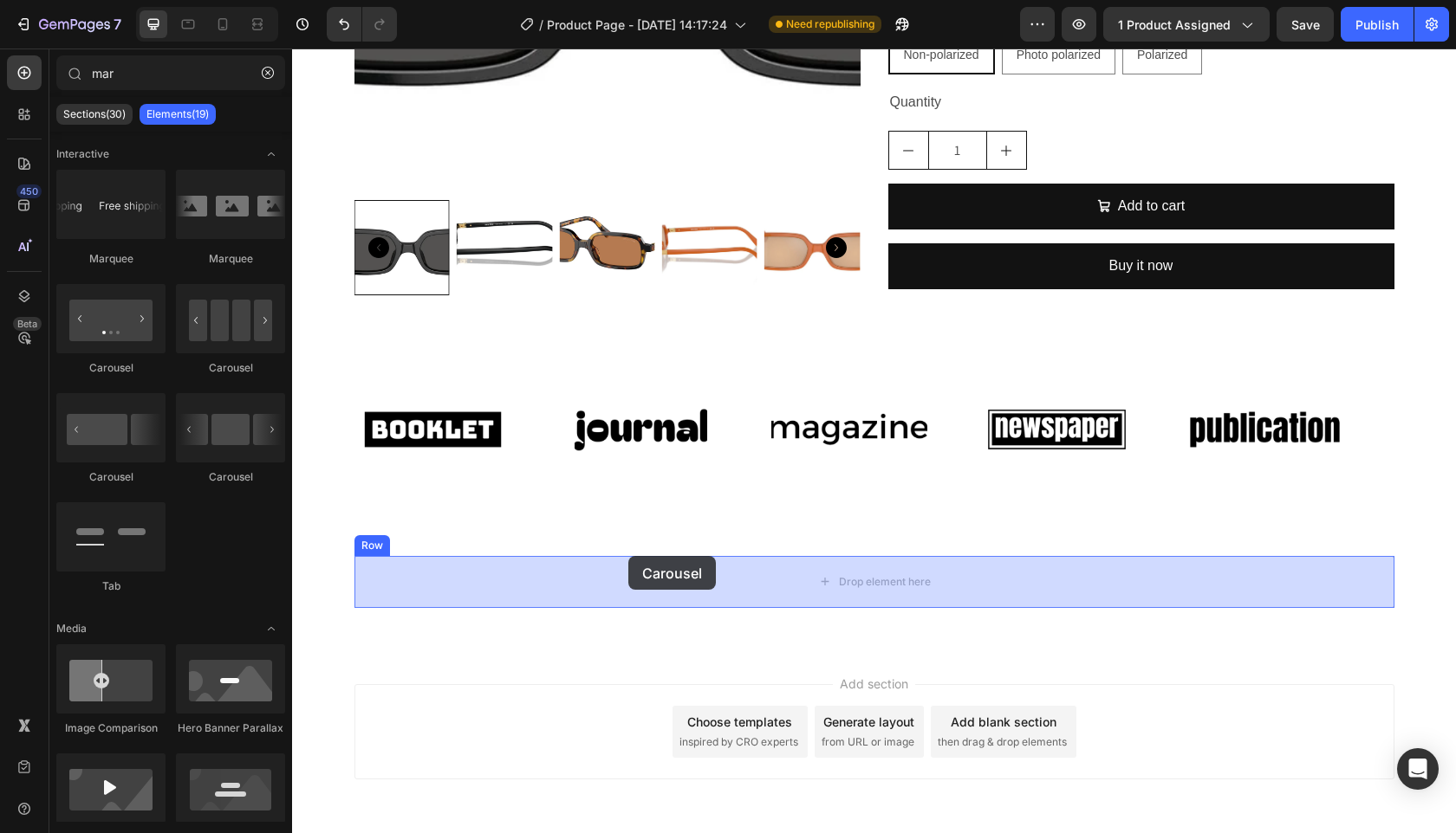  What do you see at coordinates (1174, 24) in the screenshot?
I see `span: 1 product assigned` at bounding box center [1174, 24].